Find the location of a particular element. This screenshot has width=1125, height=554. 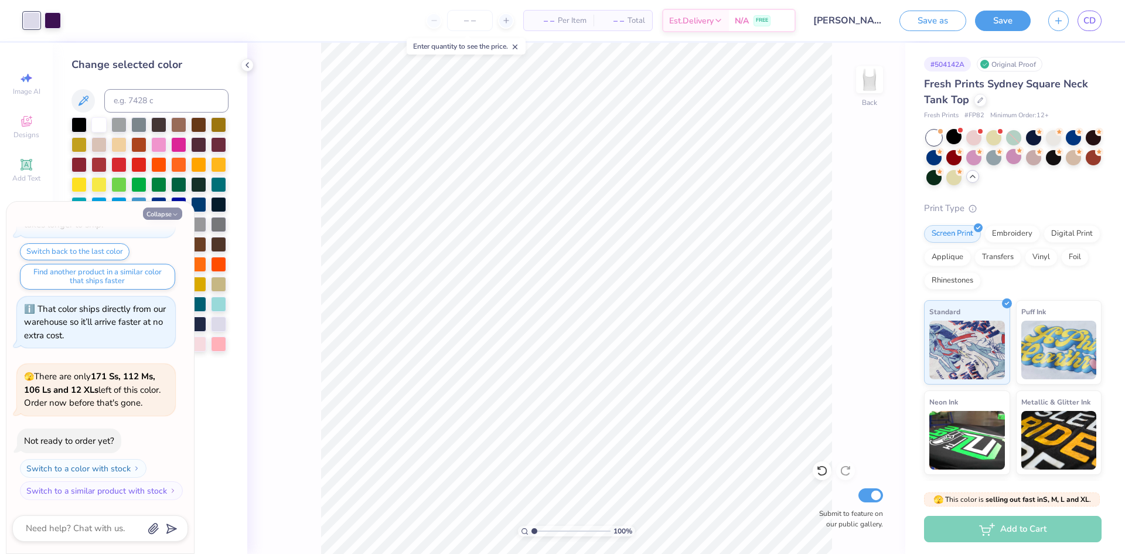

button: Switch to a similar product with stock is located at coordinates (101, 491).